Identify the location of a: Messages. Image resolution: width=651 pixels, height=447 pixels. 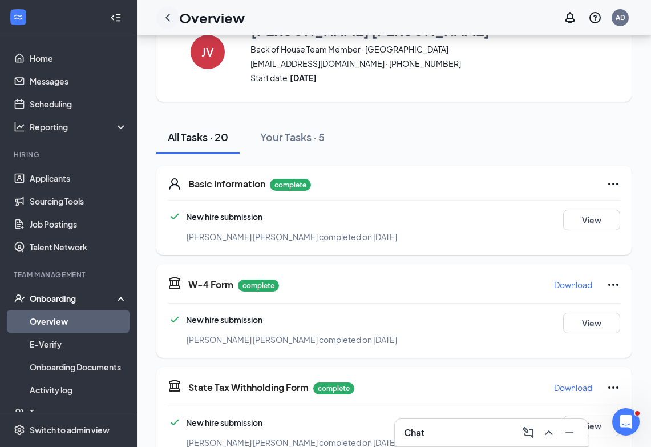
(78, 81).